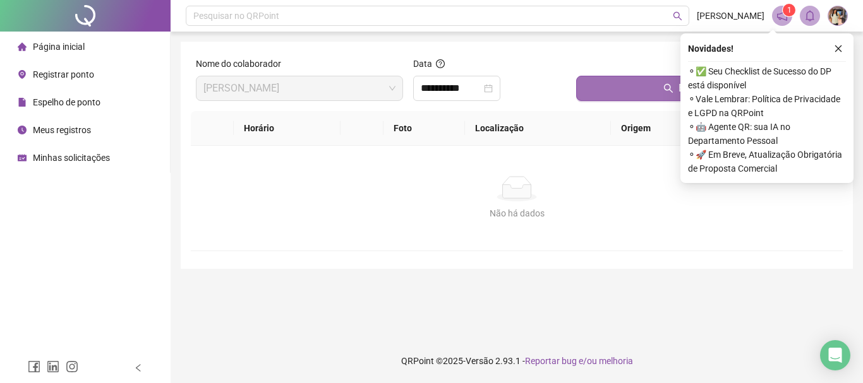  What do you see at coordinates (767, 78) in the screenshot?
I see `span: ⚬ ✅ Seu Checklist de Sucesso do DP está disponível` at bounding box center [767, 78].